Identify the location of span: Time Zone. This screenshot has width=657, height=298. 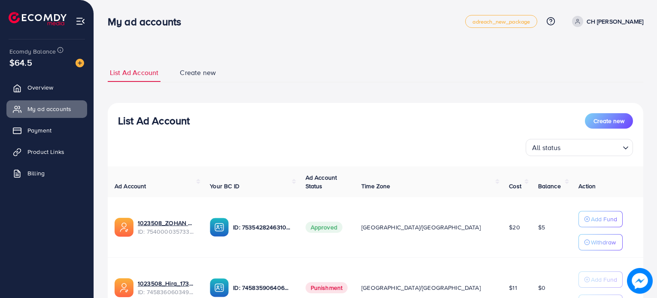
(376, 186).